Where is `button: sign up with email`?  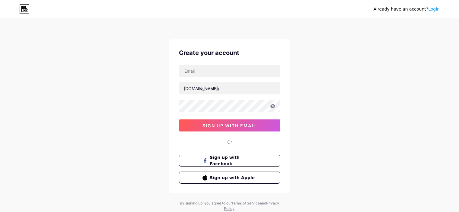
button: sign up with email is located at coordinates (230, 126).